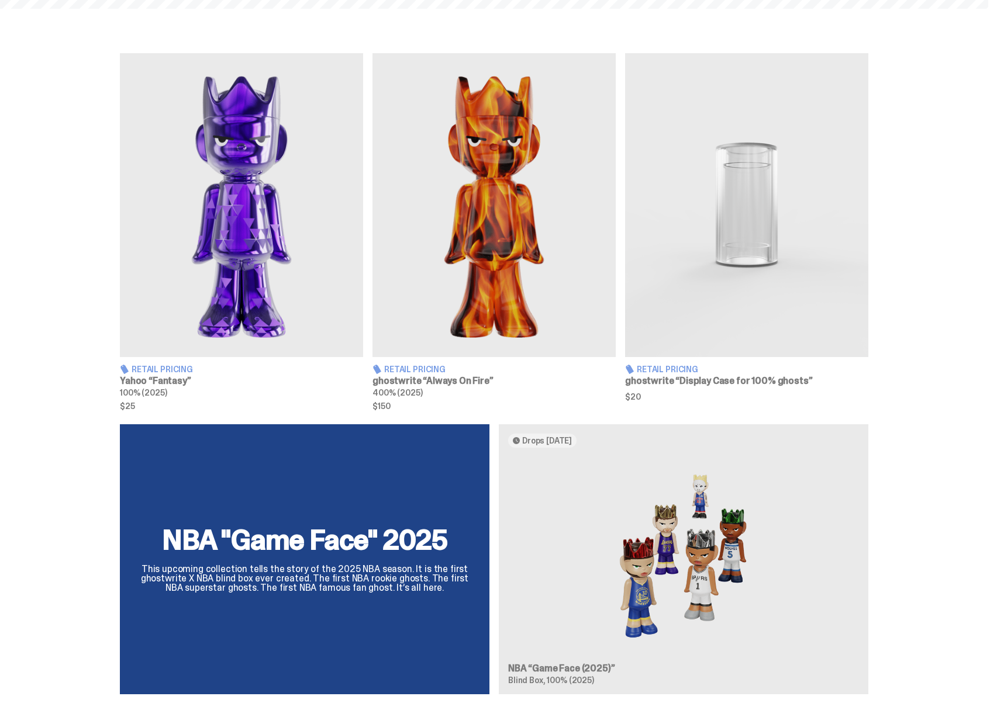 Image resolution: width=997 pixels, height=717 pixels. What do you see at coordinates (494, 406) in the screenshot?
I see `span: $150` at bounding box center [494, 406].